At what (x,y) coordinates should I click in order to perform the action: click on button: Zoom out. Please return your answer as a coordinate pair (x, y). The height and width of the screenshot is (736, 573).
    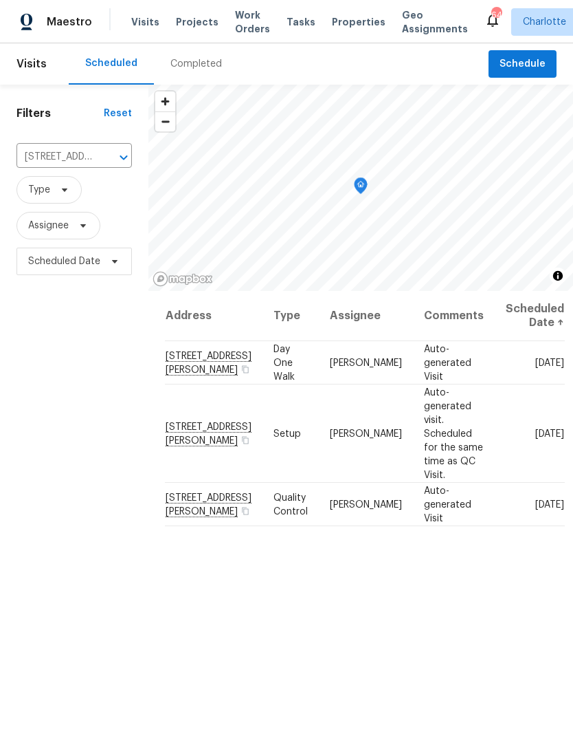
    Looking at the image, I should click on (165, 121).